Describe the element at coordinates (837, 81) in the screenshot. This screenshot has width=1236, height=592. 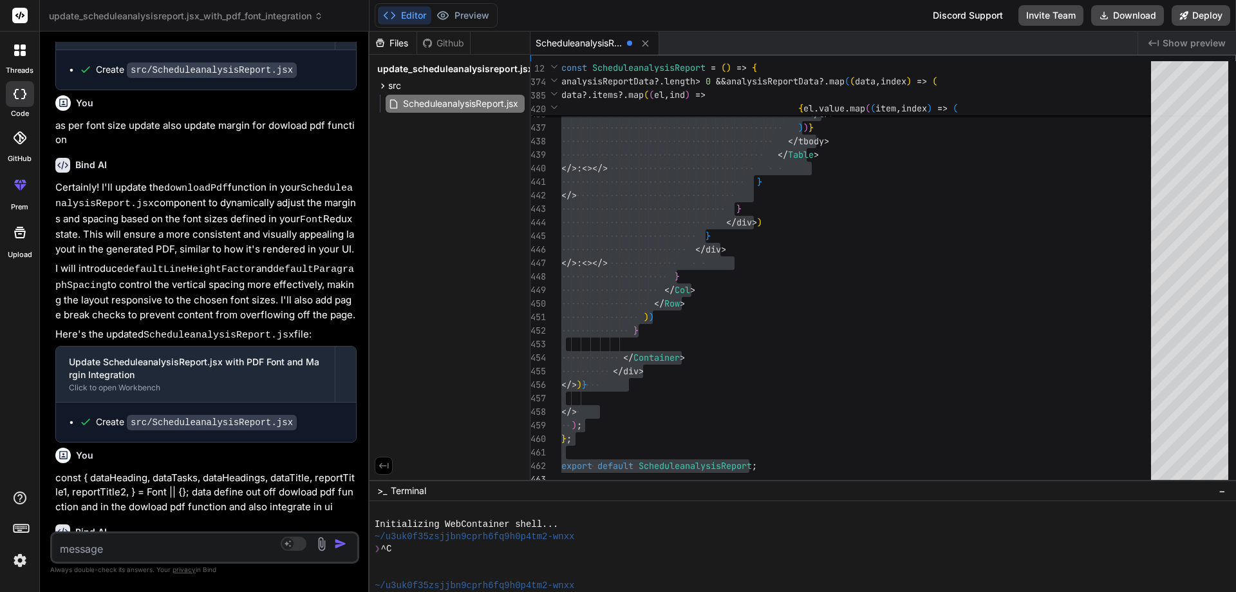
I see `span: map` at that location.